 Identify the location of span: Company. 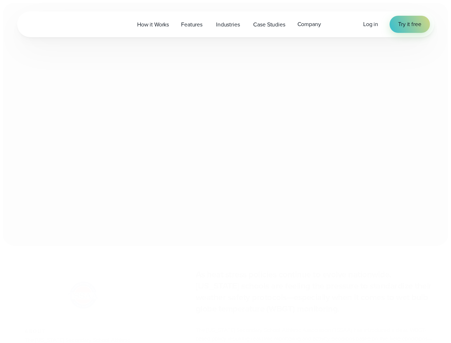
(309, 24).